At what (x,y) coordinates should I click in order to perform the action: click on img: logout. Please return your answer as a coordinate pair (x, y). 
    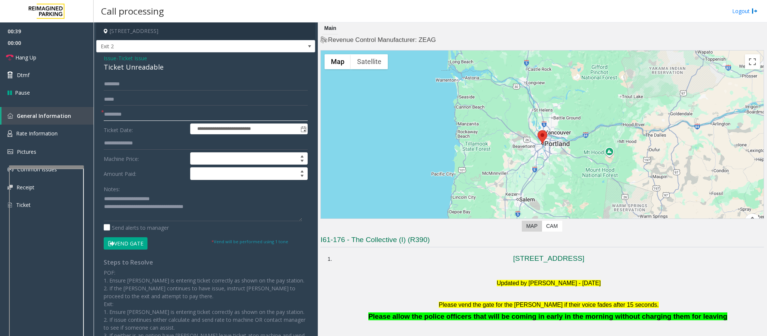
    Looking at the image, I should click on (754, 11).